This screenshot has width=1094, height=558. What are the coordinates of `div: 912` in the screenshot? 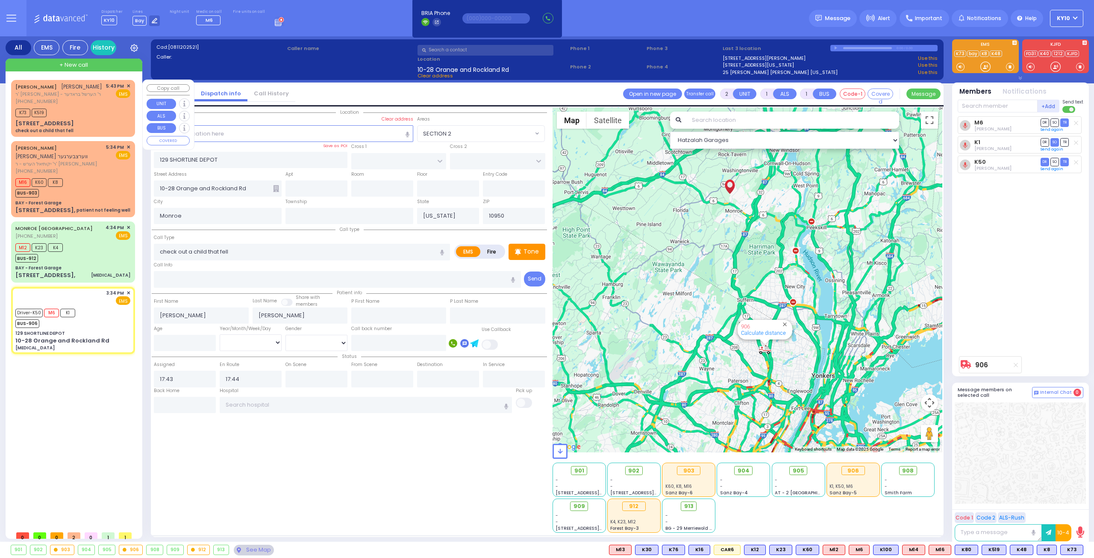 It's located at (199, 549).